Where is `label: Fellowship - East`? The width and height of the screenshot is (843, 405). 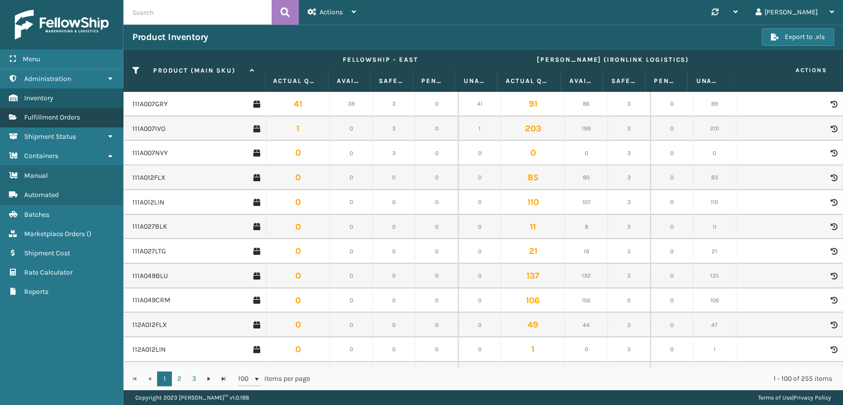
label: Fellowship - East is located at coordinates (380, 60).